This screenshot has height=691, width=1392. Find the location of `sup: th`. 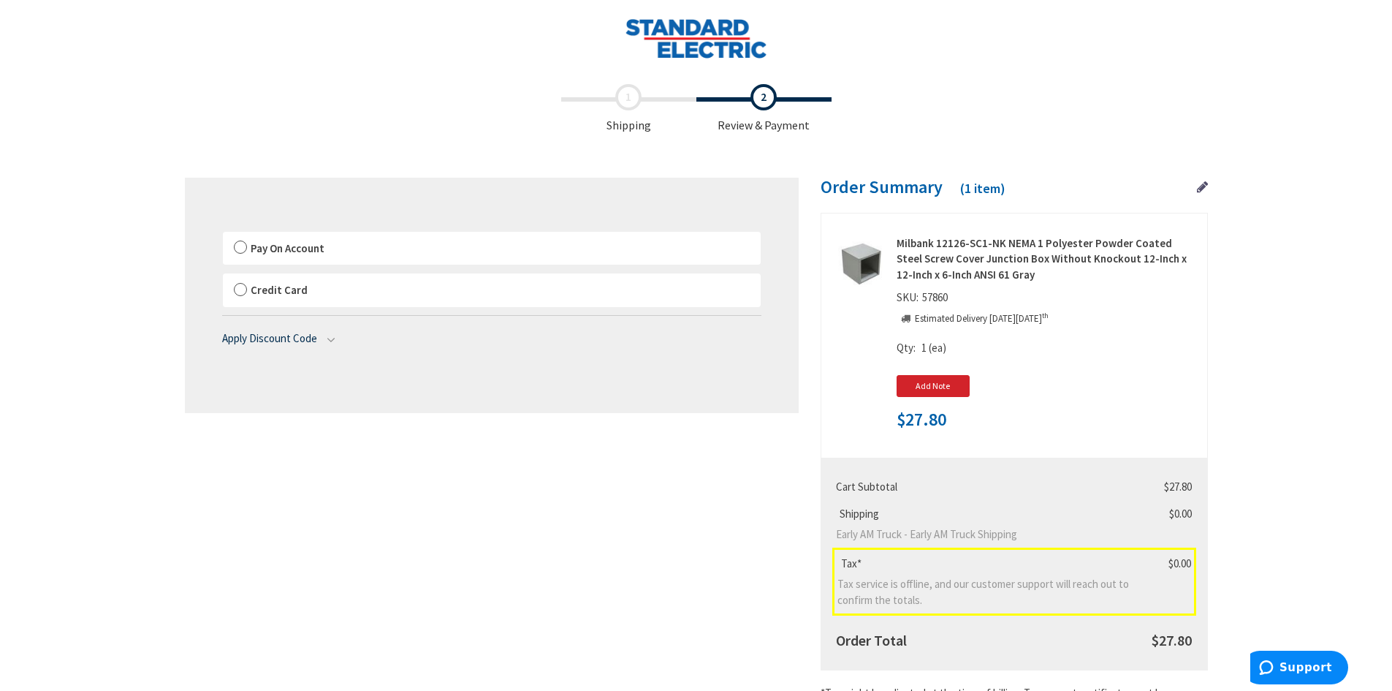

sup: th is located at coordinates (1045, 315).